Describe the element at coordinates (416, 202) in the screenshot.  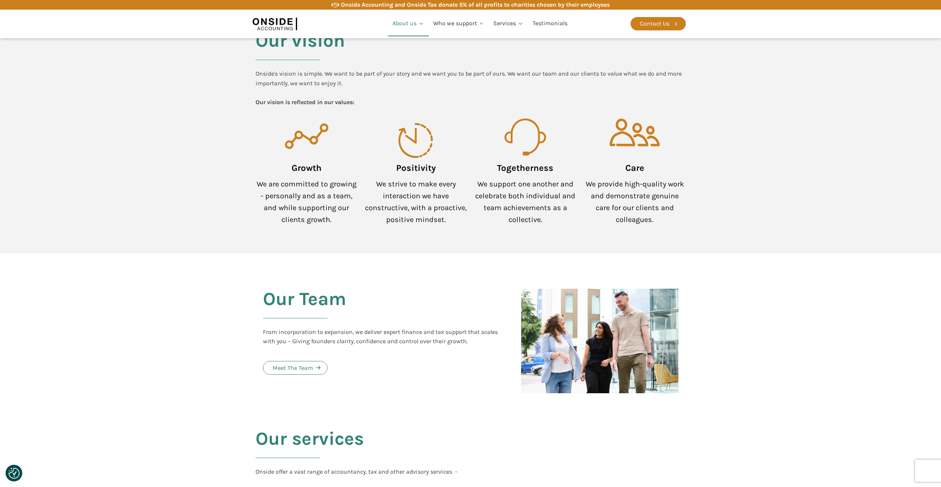
I see `div: We strive to make every interaction we have constructive, with a proactive, positive mindset.` at that location.